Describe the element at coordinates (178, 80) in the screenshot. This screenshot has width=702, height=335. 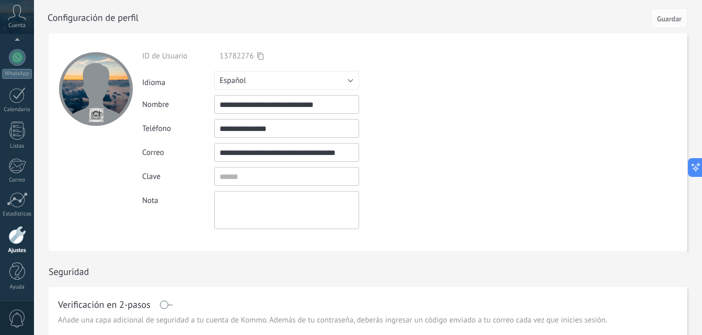
I see `div: Idioma` at that location.